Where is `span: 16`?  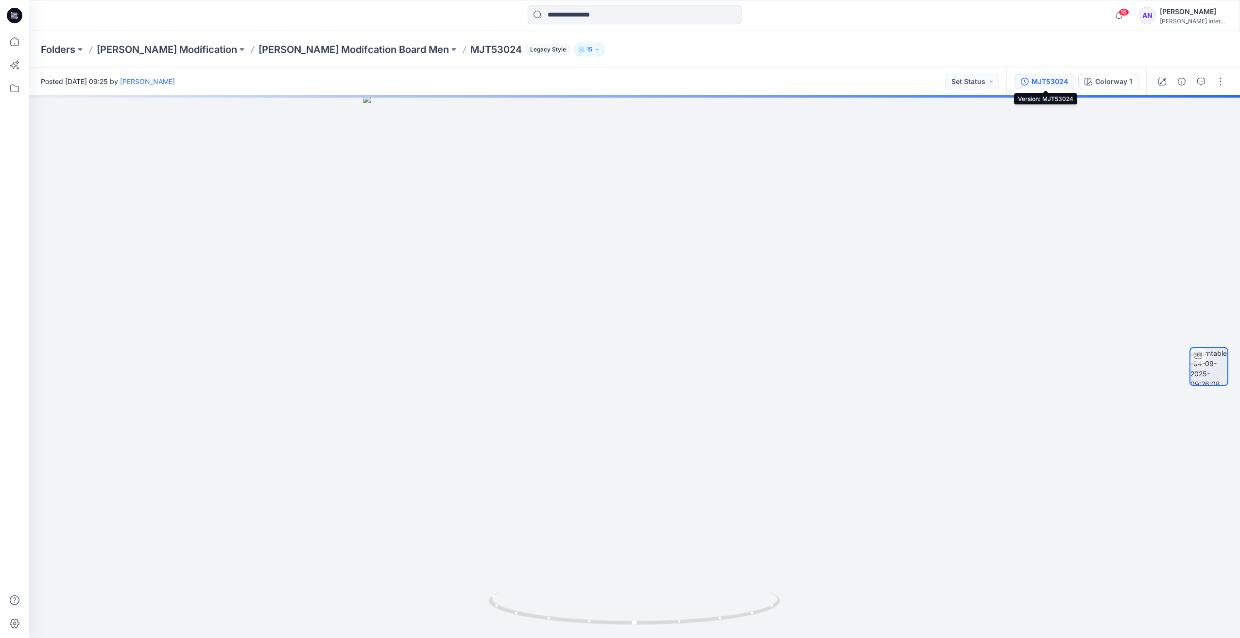
span: 16 is located at coordinates (1124, 12).